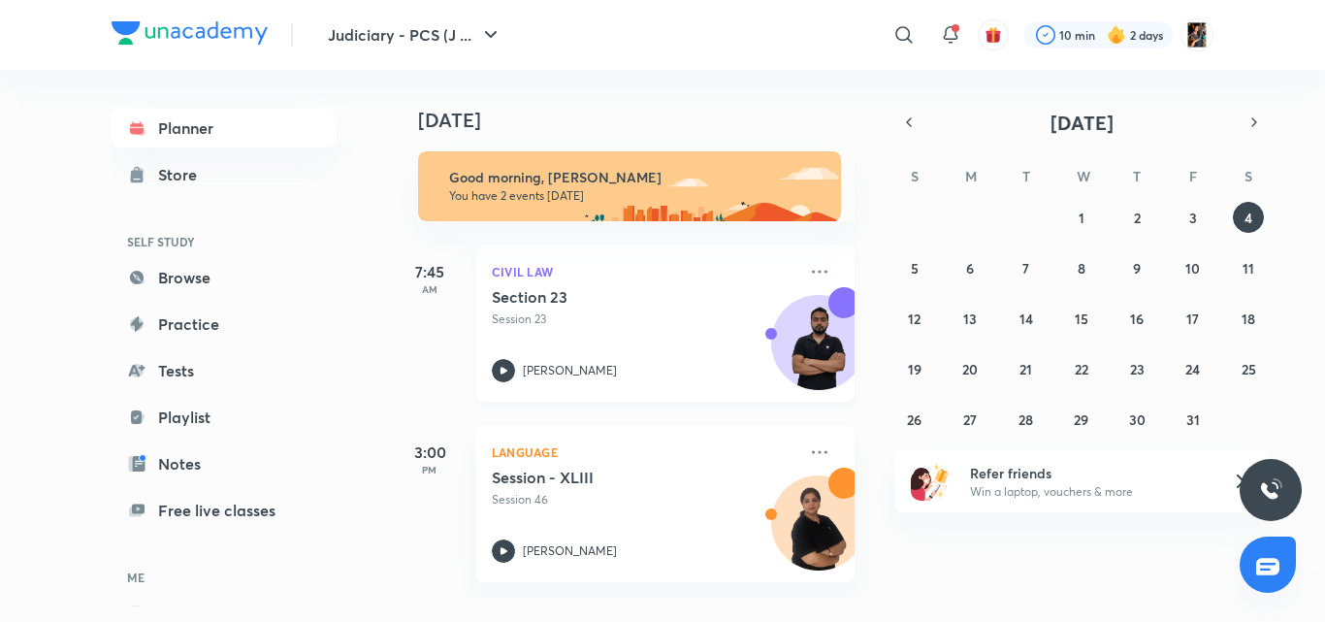  I want to click on abbr: October 24, 2025, so click(1192, 368).